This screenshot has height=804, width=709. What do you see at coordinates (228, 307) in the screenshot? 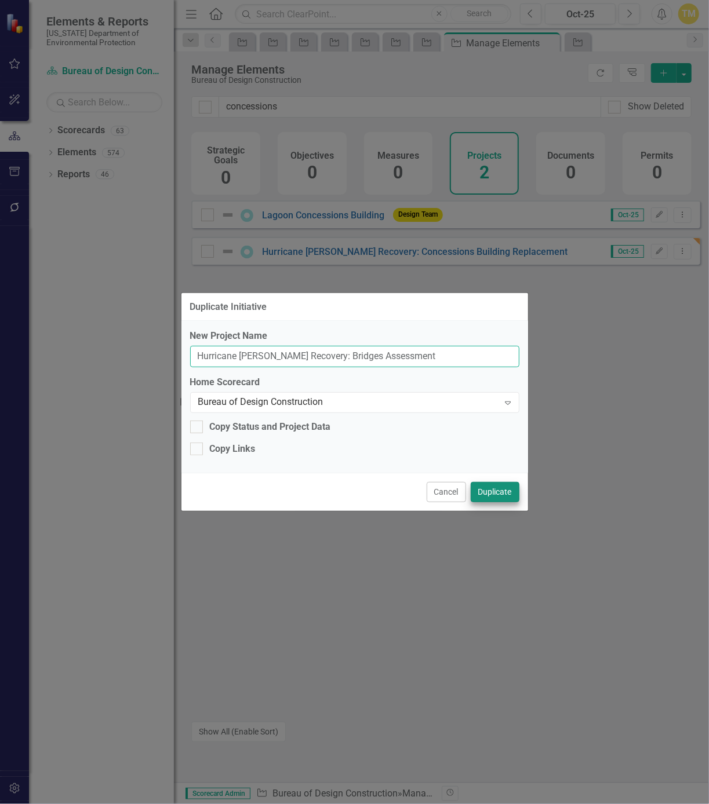
I see `div: Duplicate Initiative` at bounding box center [228, 307].